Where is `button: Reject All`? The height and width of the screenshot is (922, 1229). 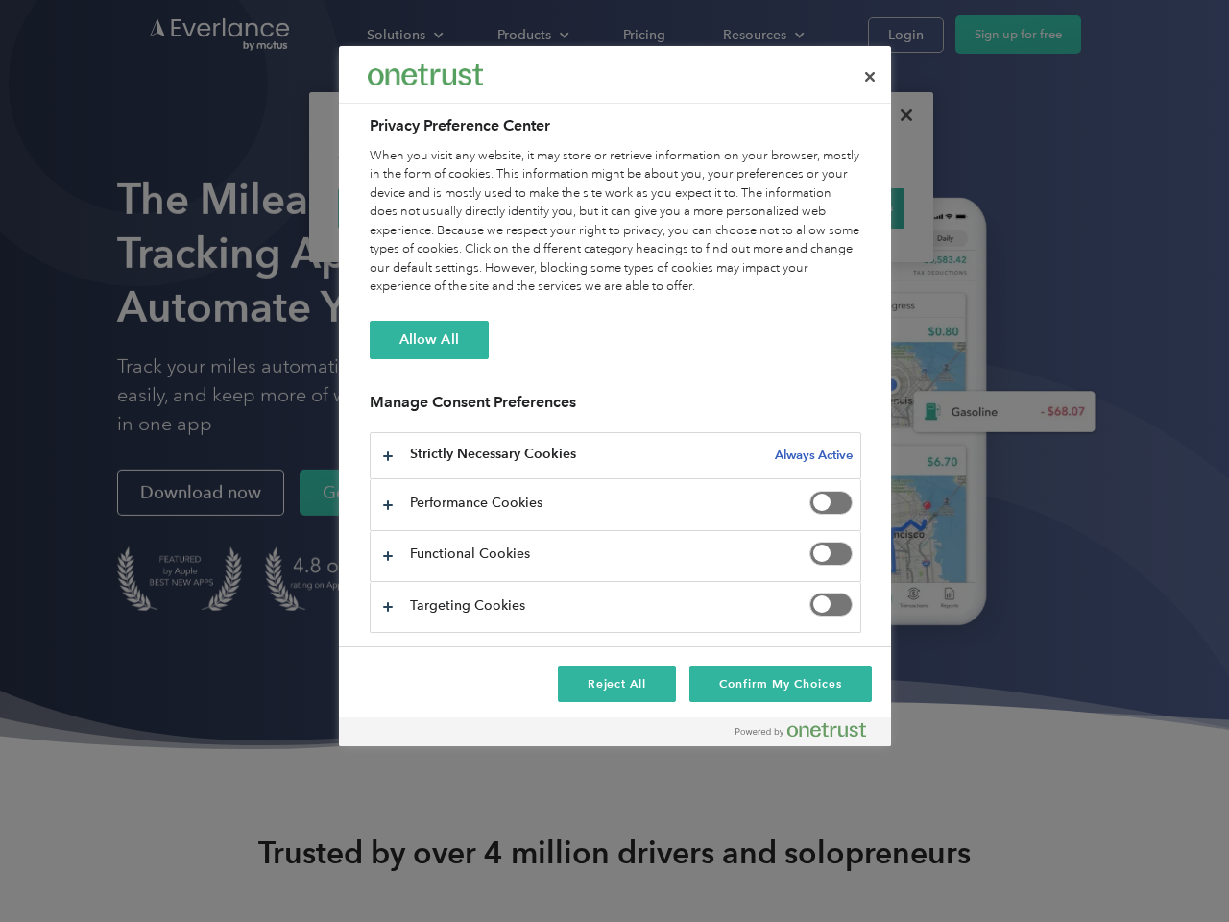 button: Reject All is located at coordinates (618, 684).